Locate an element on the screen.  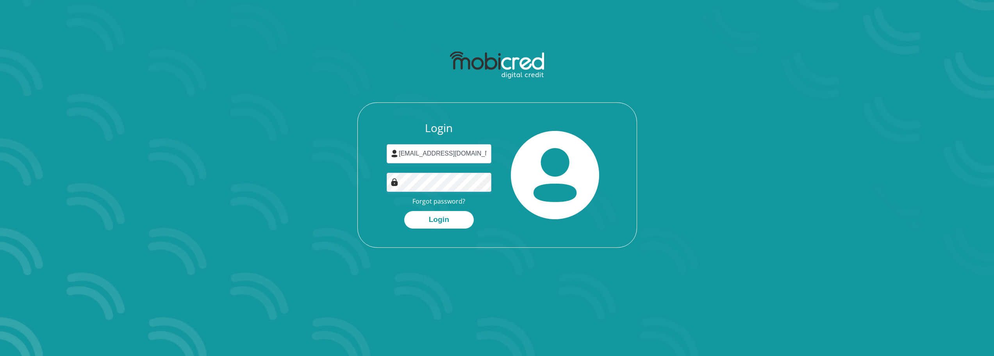
input: Username is located at coordinates (439, 154).